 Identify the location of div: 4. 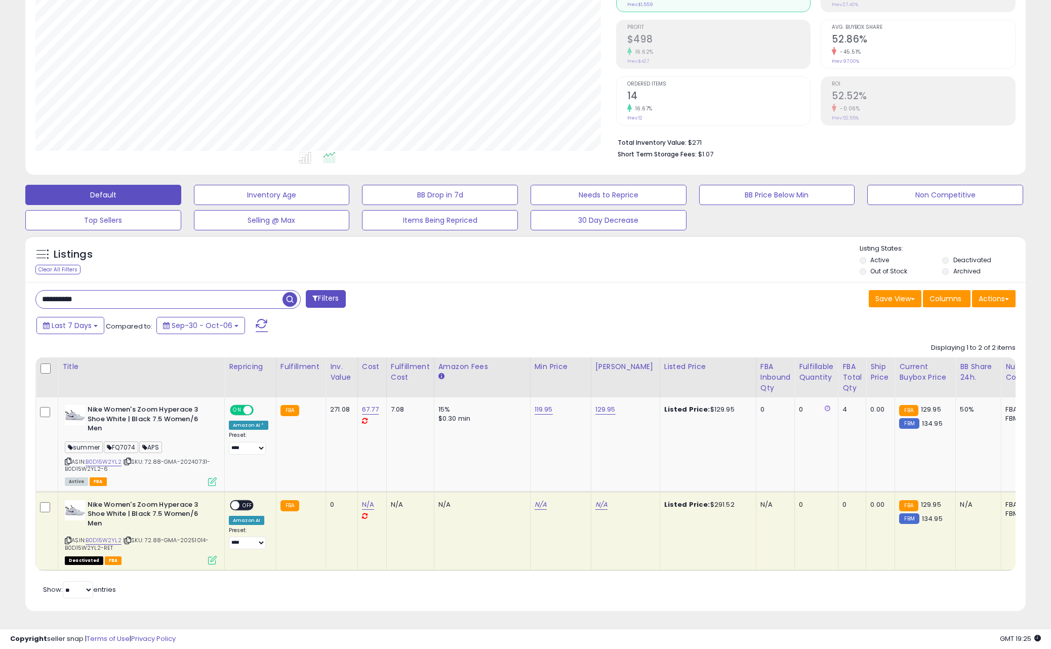
(850, 410).